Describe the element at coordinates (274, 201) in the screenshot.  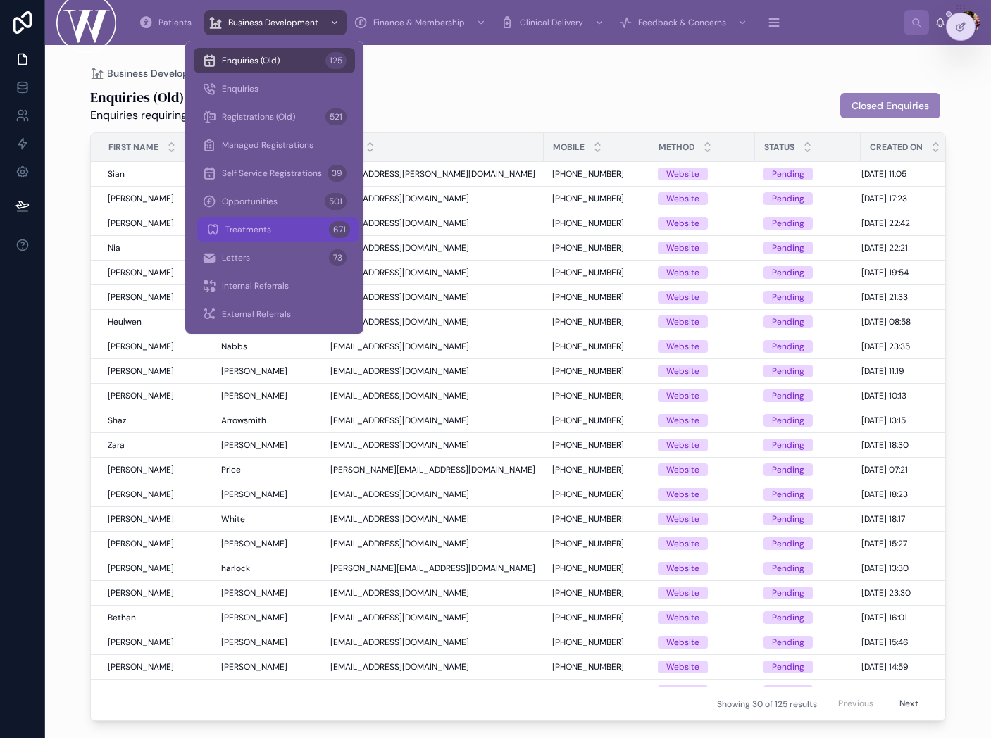
I see `a: Opportunities501` at that location.